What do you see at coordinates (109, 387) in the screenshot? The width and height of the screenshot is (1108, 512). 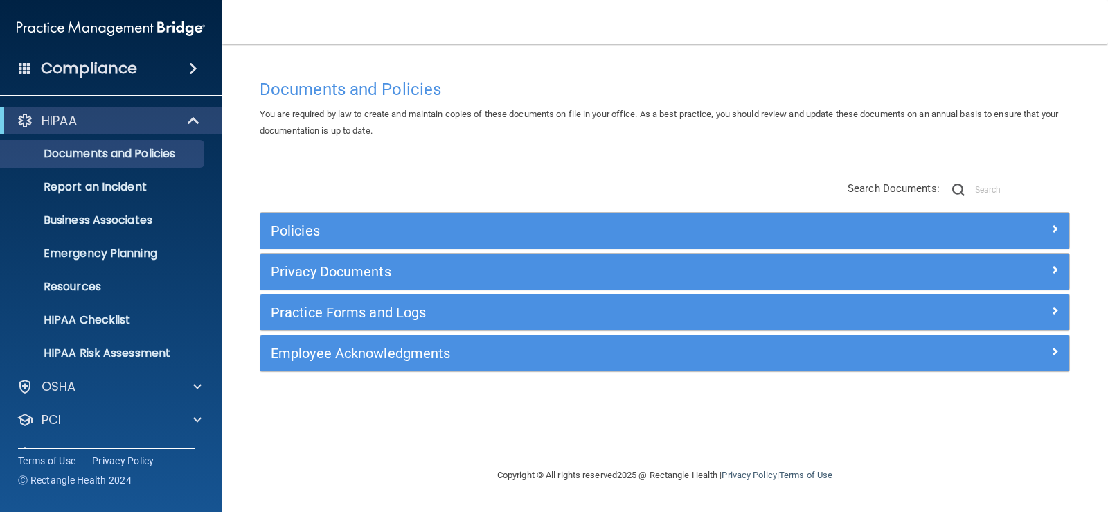 I see `a: OSHA` at bounding box center [109, 387].